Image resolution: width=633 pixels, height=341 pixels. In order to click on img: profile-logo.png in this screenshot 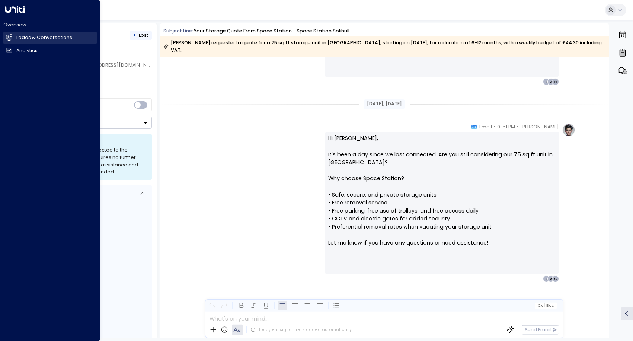, I will do `click(569, 130)`.